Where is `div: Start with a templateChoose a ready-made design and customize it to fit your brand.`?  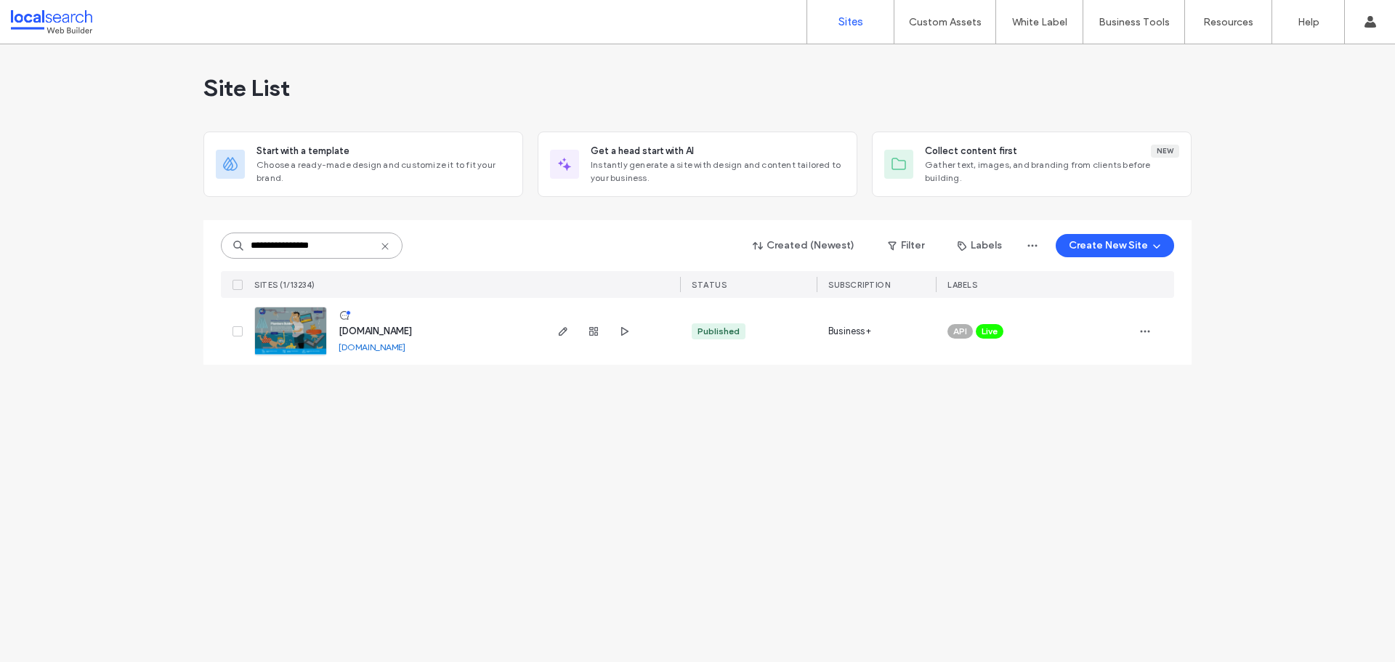 div: Start with a templateChoose a ready-made design and customize it to fit your brand. is located at coordinates (363, 164).